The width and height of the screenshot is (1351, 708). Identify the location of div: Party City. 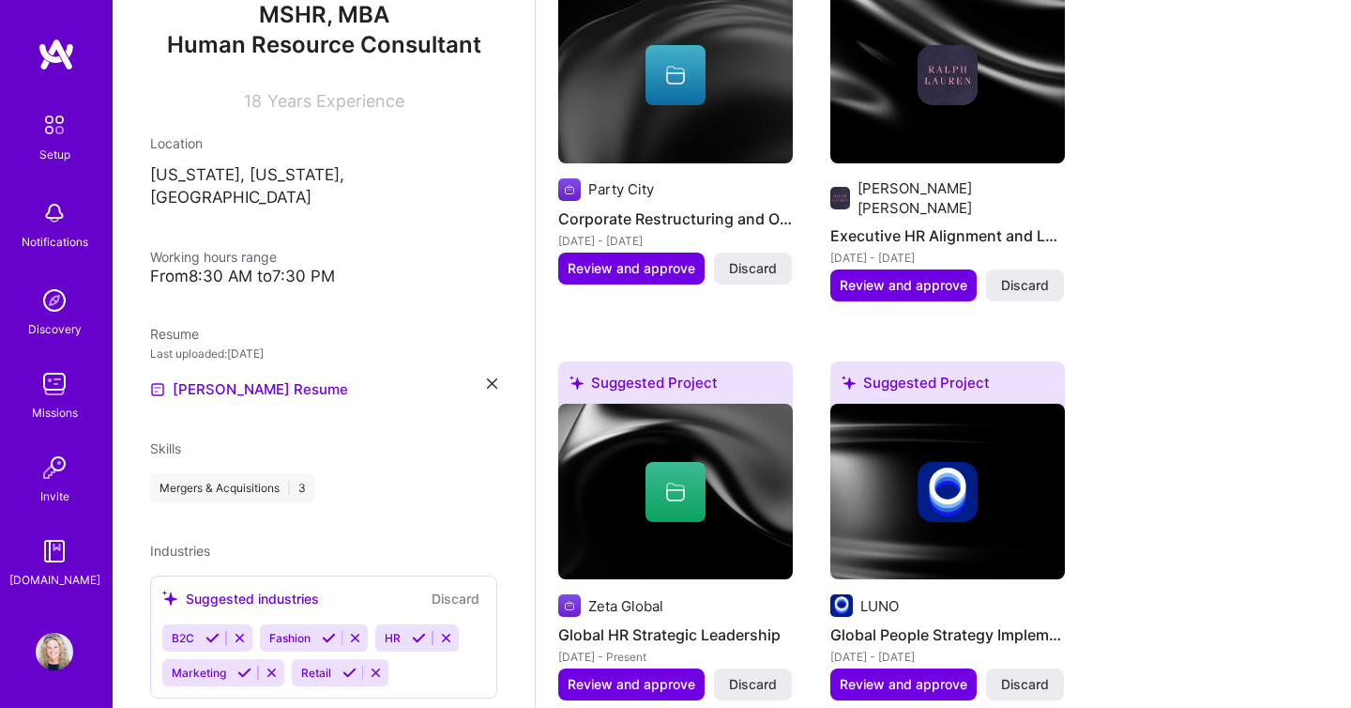
(621, 189).